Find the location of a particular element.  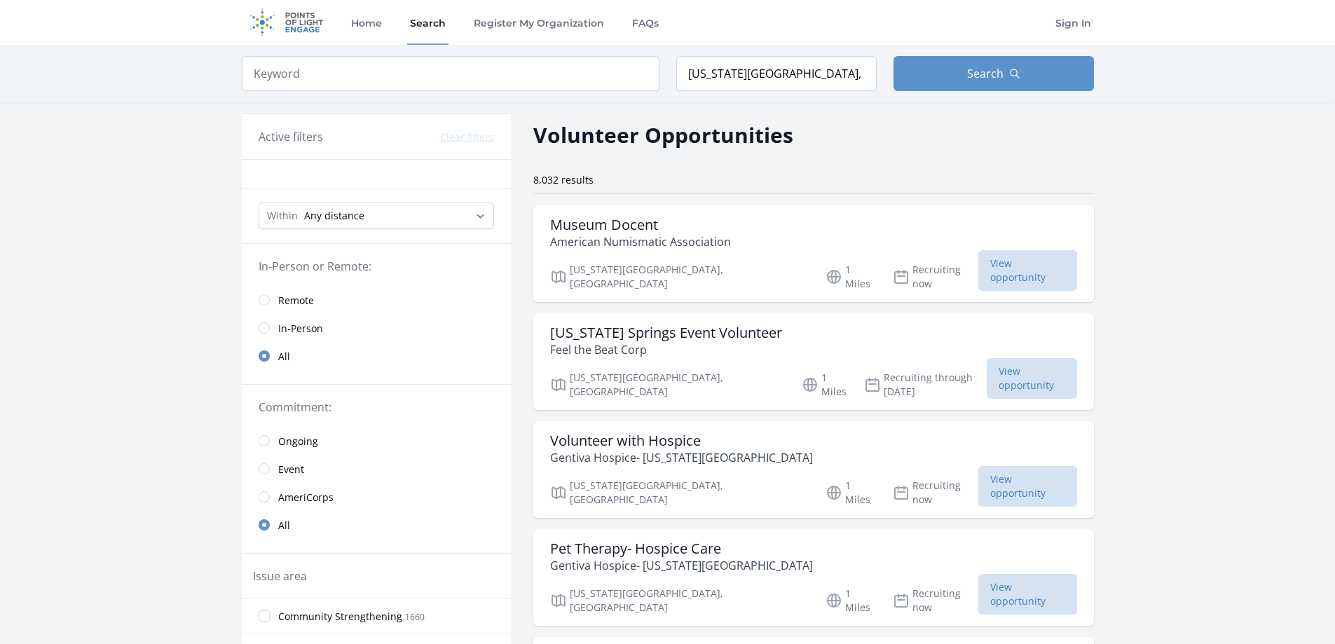

legend: Issue area is located at coordinates (280, 576).